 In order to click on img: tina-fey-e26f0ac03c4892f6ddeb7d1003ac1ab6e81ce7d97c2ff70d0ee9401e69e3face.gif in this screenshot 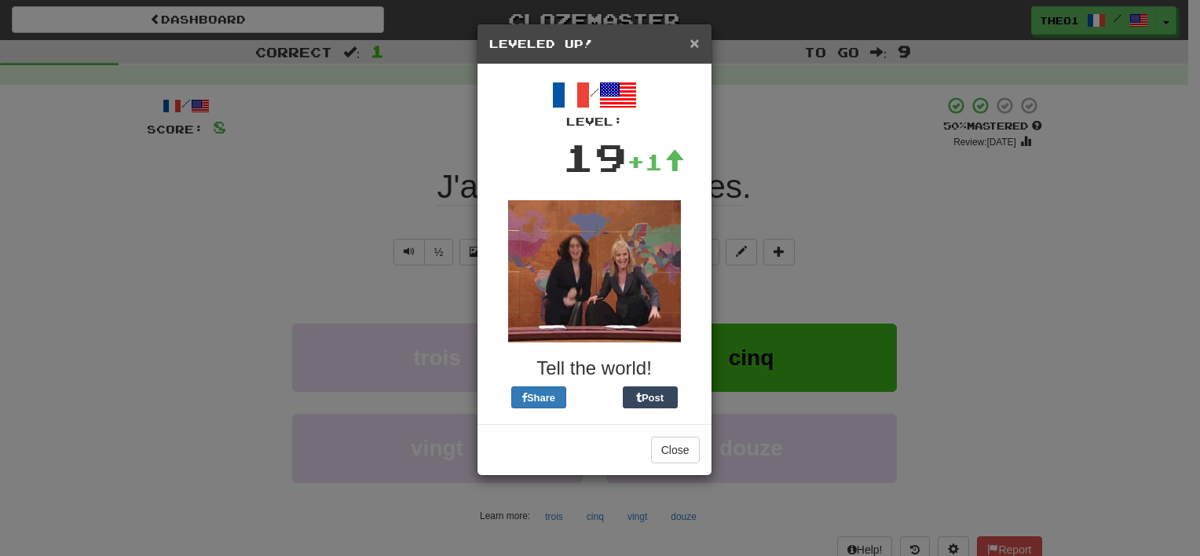, I will do `click(595, 271)`.